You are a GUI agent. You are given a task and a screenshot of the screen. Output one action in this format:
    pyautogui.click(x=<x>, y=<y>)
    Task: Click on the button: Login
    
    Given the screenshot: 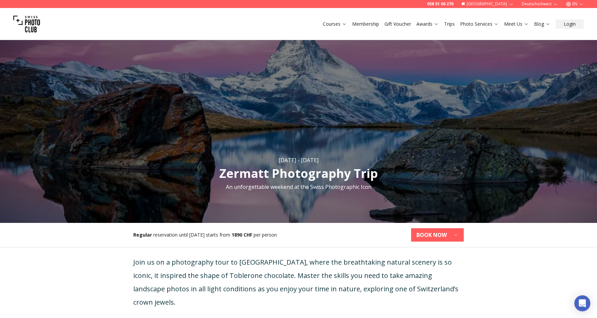 What is the action you would take?
    pyautogui.click(x=570, y=24)
    